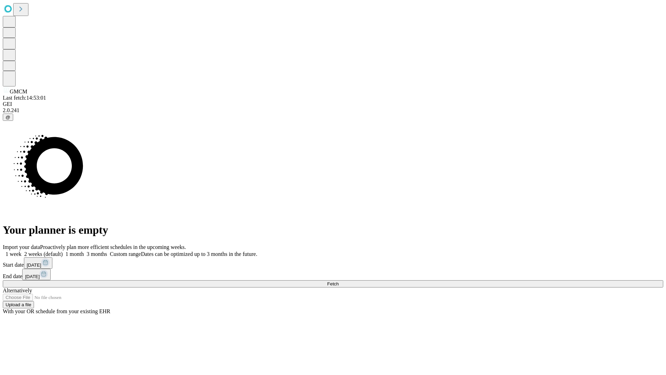 The width and height of the screenshot is (666, 375). I want to click on div: 2.0.241, so click(333, 110).